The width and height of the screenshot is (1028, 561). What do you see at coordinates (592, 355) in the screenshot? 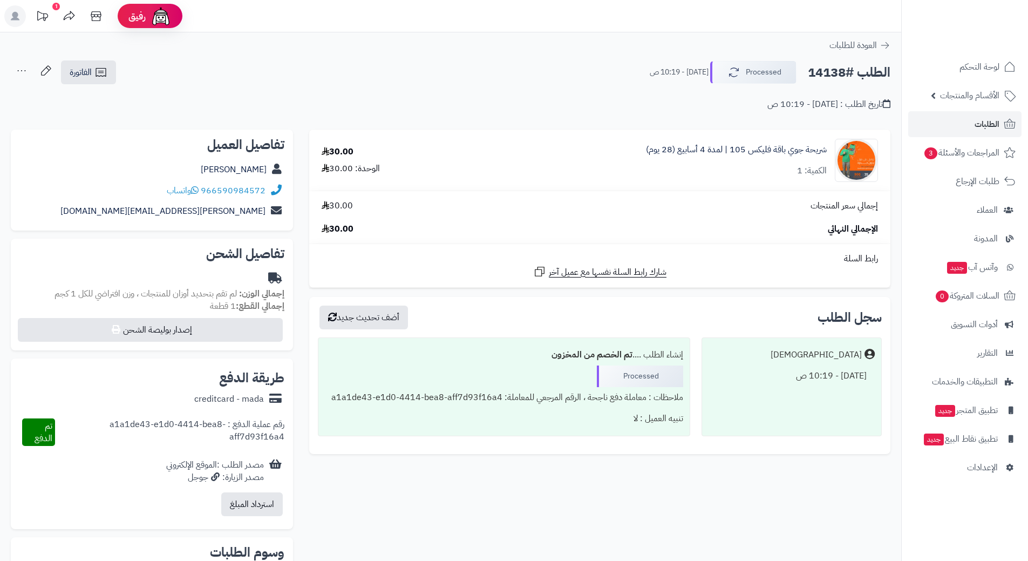
I see `b: تم الخصم من المخزون` at bounding box center [592, 355].